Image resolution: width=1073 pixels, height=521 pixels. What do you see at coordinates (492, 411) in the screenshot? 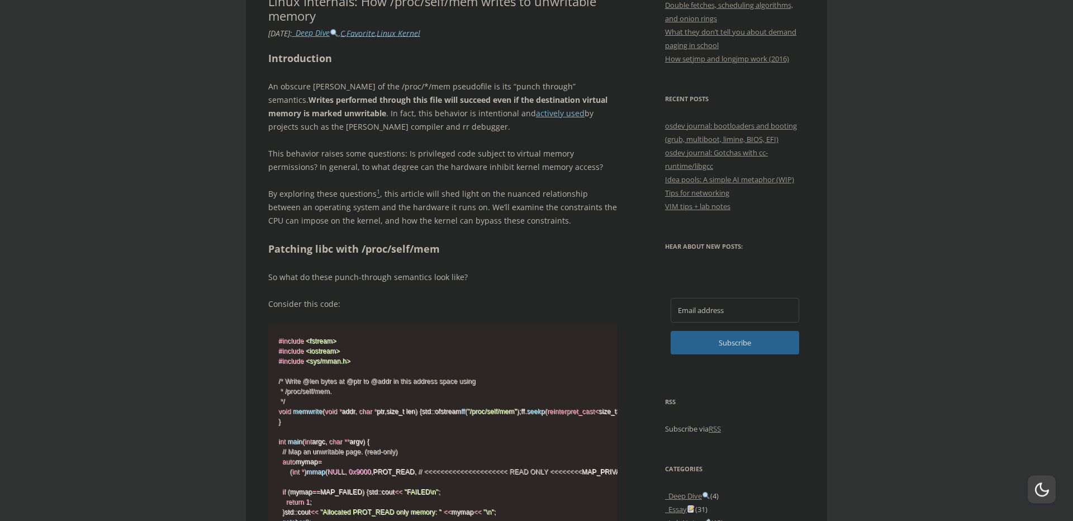
I see `span: "/proc/self/mem"` at bounding box center [492, 411].